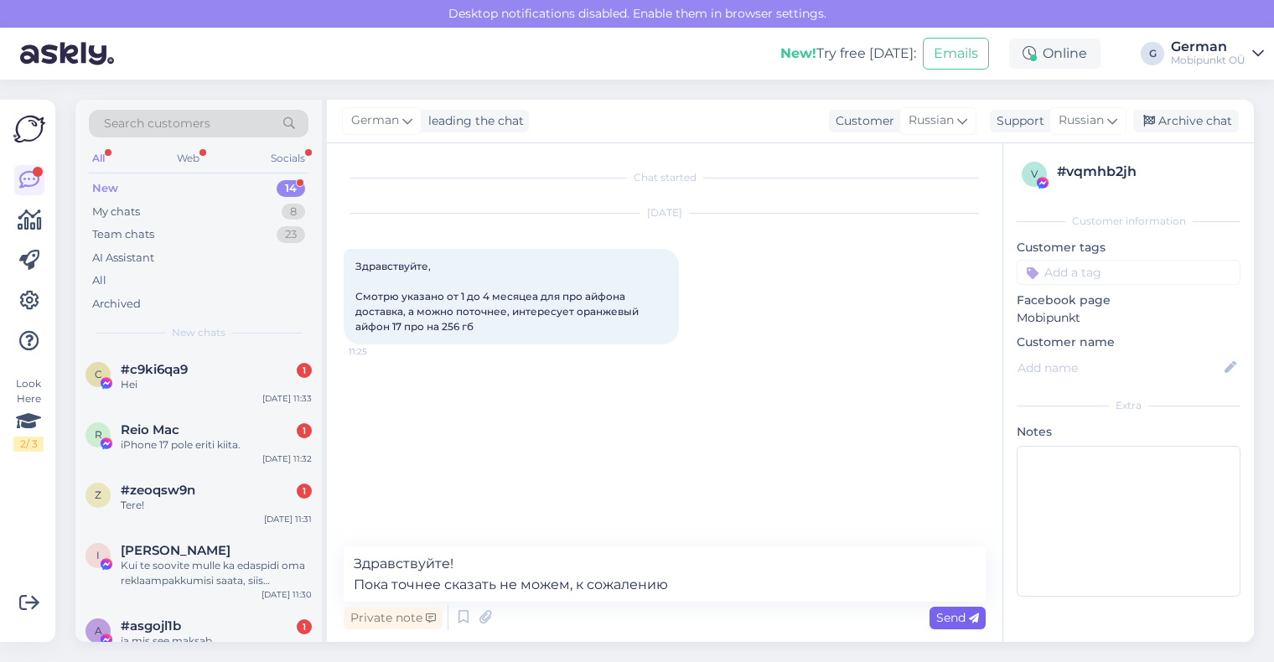  Describe the element at coordinates (98, 495) in the screenshot. I see `span: z` at that location.